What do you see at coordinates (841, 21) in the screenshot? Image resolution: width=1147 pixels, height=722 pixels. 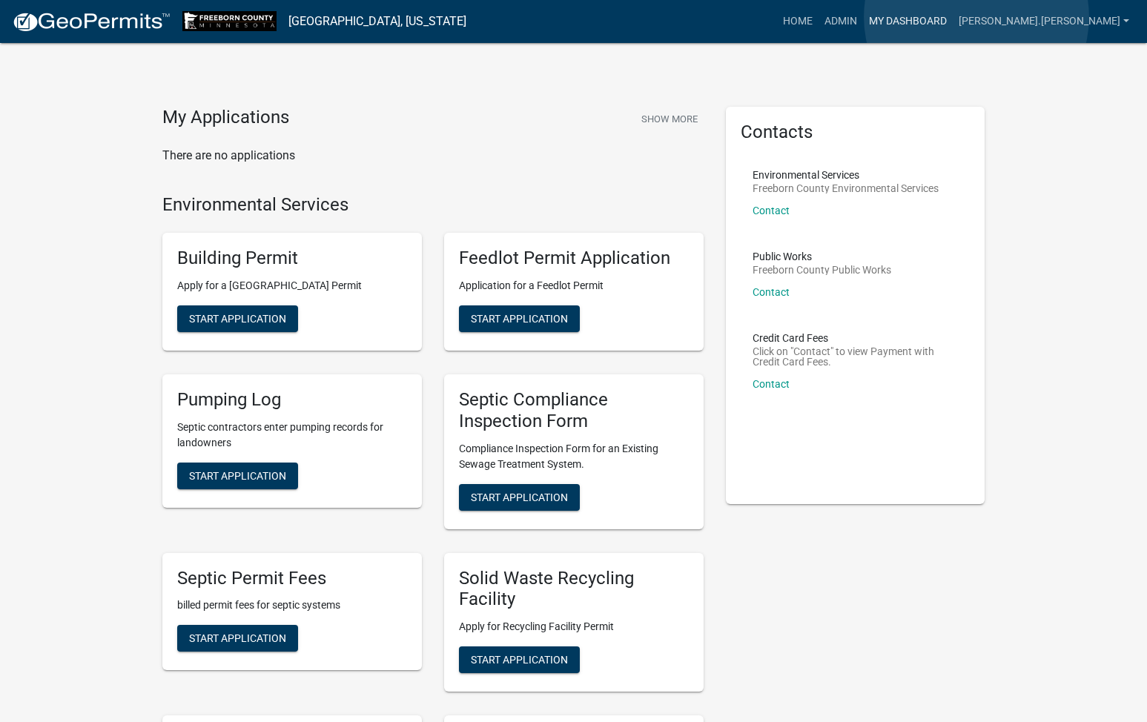 I see `a: Admin` at bounding box center [841, 21].